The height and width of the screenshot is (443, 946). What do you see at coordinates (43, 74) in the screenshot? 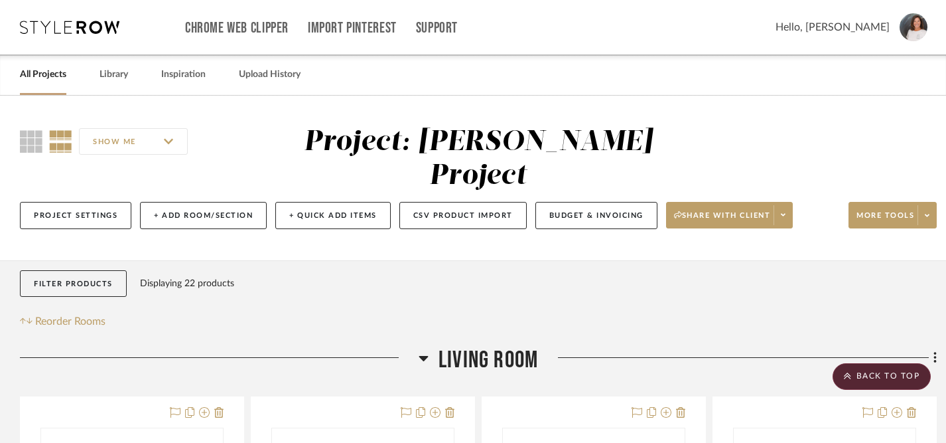
I see `a: All Projects` at bounding box center [43, 74].